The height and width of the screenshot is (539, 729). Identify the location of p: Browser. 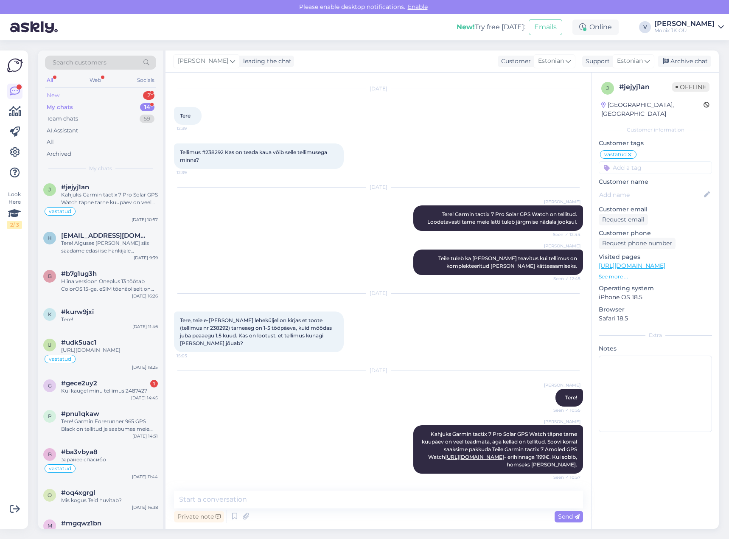
(655, 309).